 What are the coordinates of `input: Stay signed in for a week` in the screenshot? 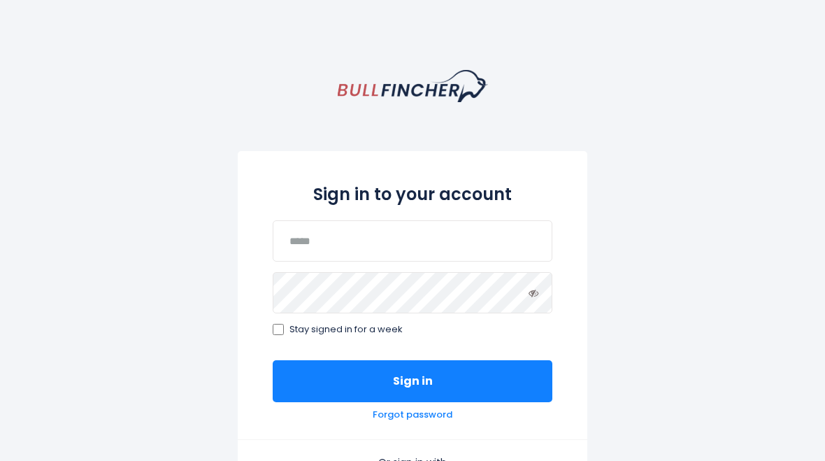 It's located at (278, 329).